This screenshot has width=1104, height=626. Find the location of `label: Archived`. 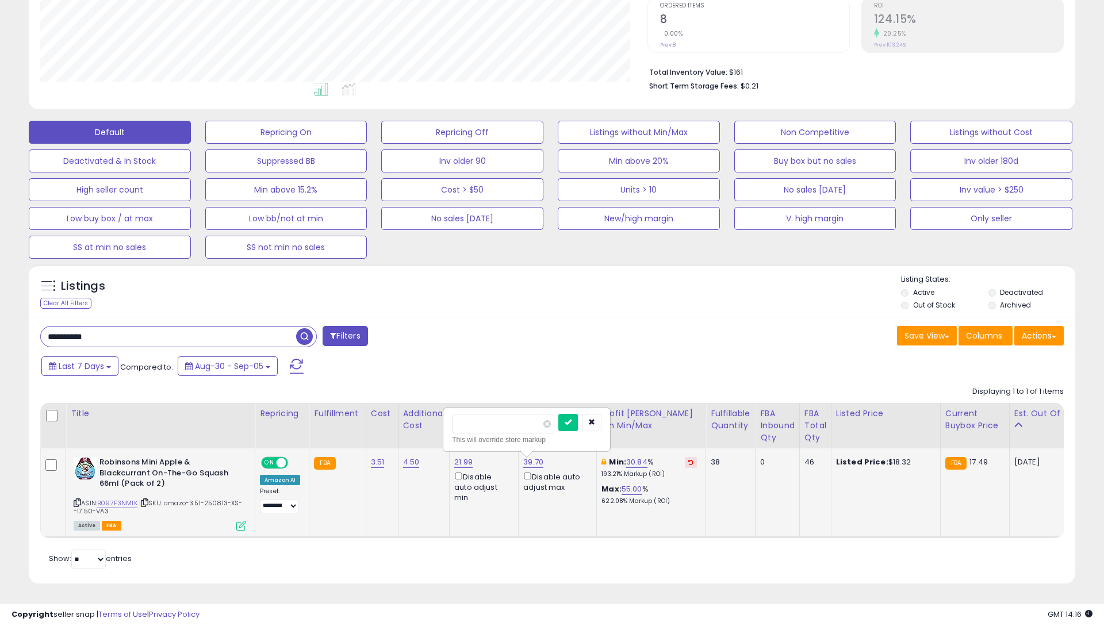

label: Archived is located at coordinates (1015, 305).